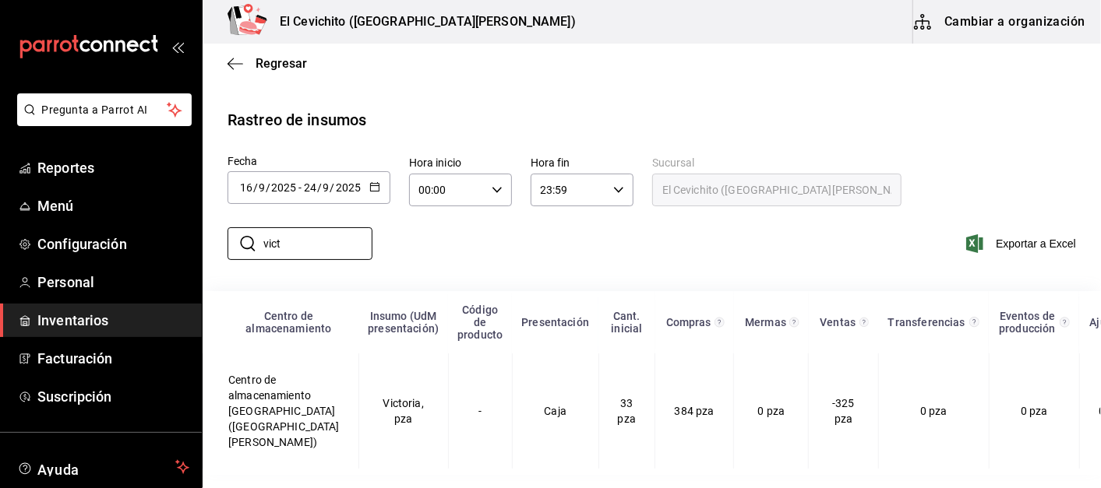 Image resolution: width=1101 pixels, height=488 pixels. I want to click on label: Sucursal, so click(777, 164).